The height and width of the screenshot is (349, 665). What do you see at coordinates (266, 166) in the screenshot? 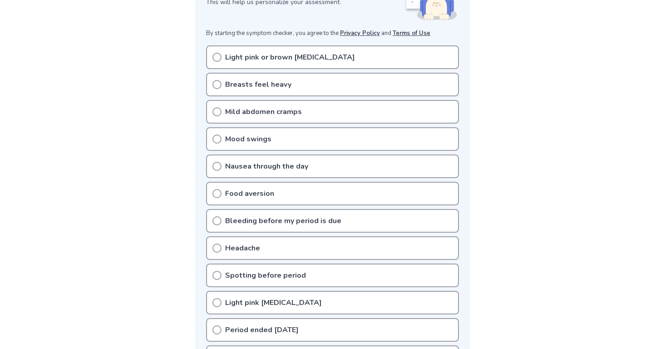
I see `p: Nausea through the day` at bounding box center [266, 166].